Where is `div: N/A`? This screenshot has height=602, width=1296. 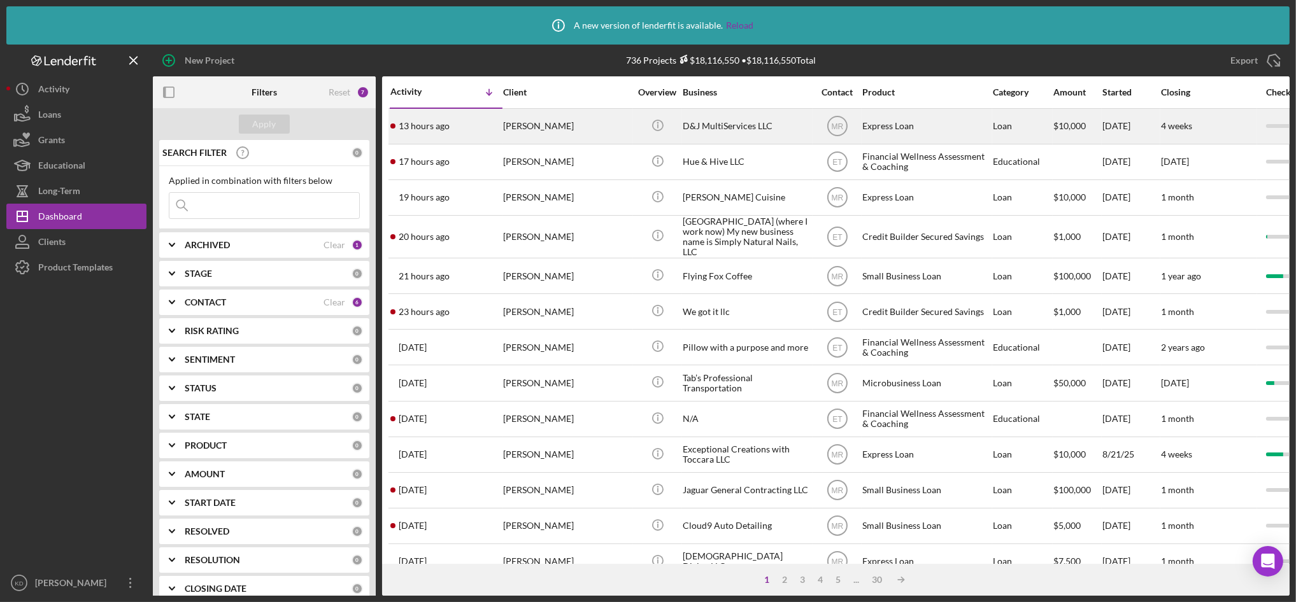 div: N/A is located at coordinates (746, 419).